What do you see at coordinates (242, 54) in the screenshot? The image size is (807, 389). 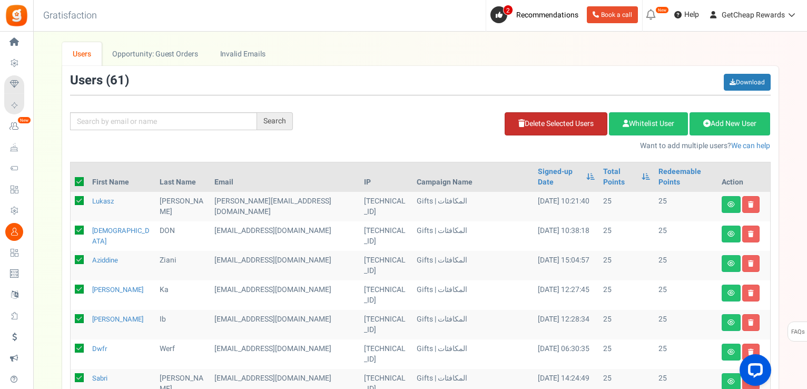 I see `a: Invalid Emails` at bounding box center [242, 54].